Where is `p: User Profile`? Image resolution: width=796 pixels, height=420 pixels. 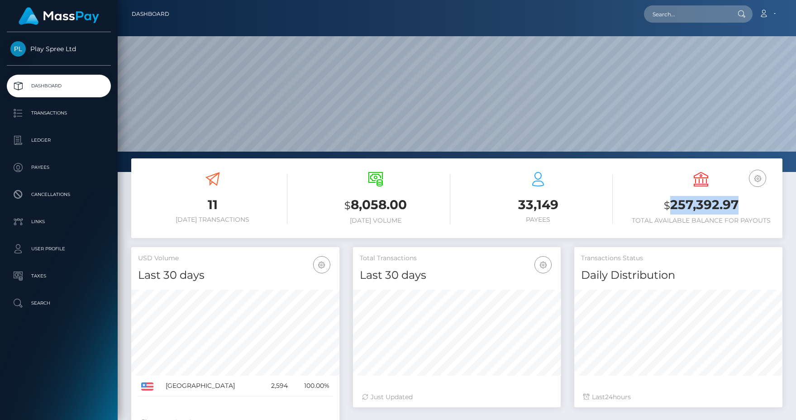 p: User Profile is located at coordinates (59, 249).